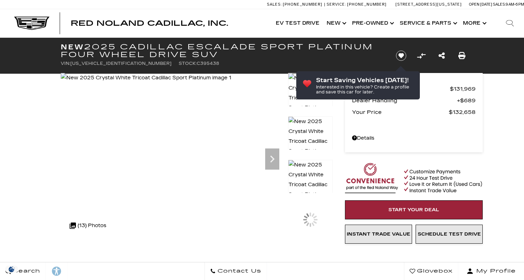 This screenshot has height=280, width=524. I want to click on span: $689, so click(466, 101).